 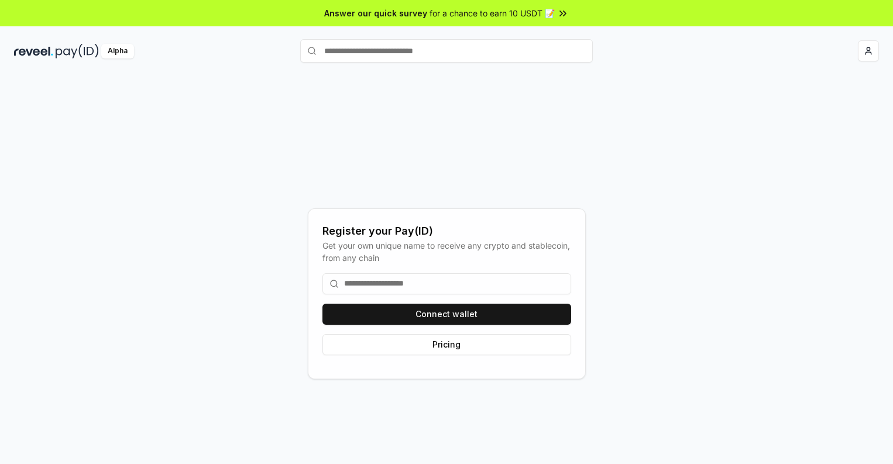 What do you see at coordinates (118, 51) in the screenshot?
I see `div: Alpha` at bounding box center [118, 51].